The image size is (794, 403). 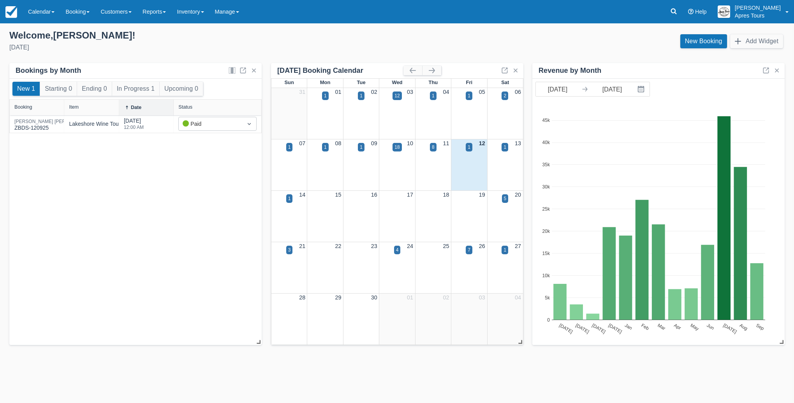 What do you see at coordinates (518, 143) in the screenshot?
I see `a: 13` at bounding box center [518, 143].